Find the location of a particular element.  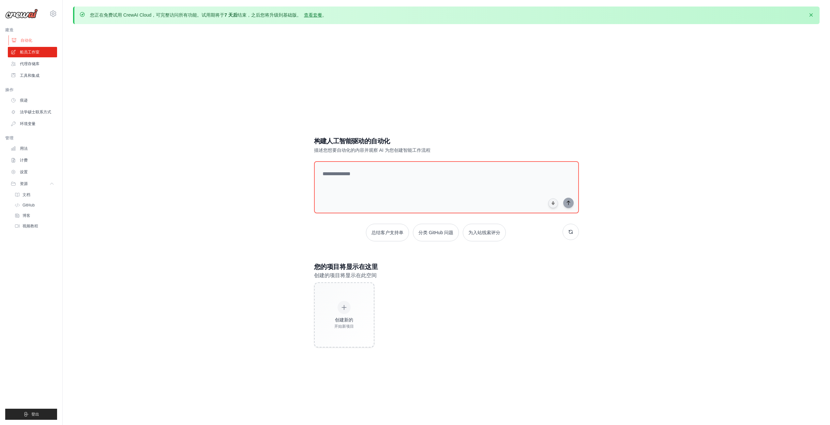

font: 法学硕士联系方式 is located at coordinates (36, 112).